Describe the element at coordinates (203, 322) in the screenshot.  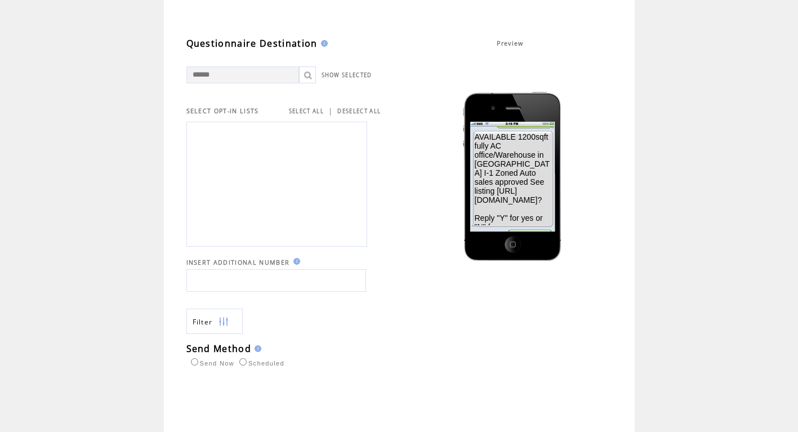
I see `span: Show filters` at that location.